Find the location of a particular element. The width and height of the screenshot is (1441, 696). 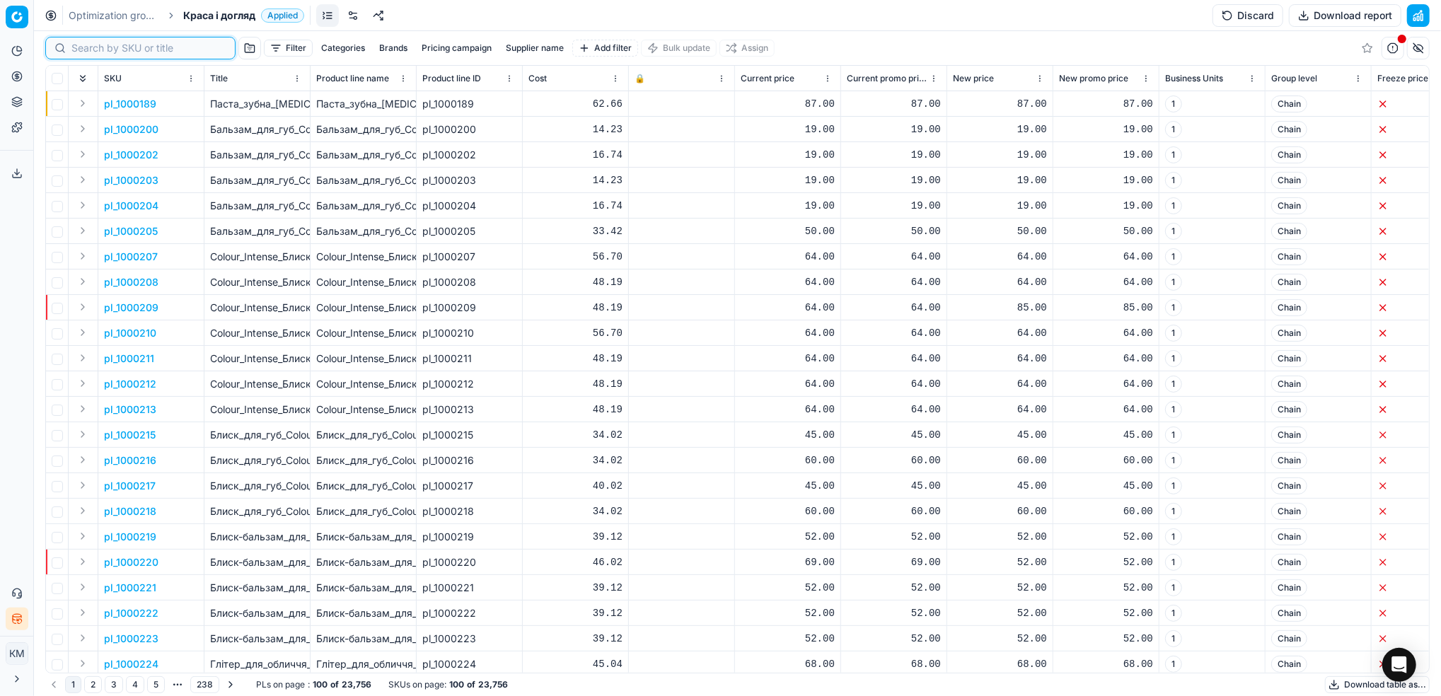

button: Go to next page is located at coordinates (231, 685).